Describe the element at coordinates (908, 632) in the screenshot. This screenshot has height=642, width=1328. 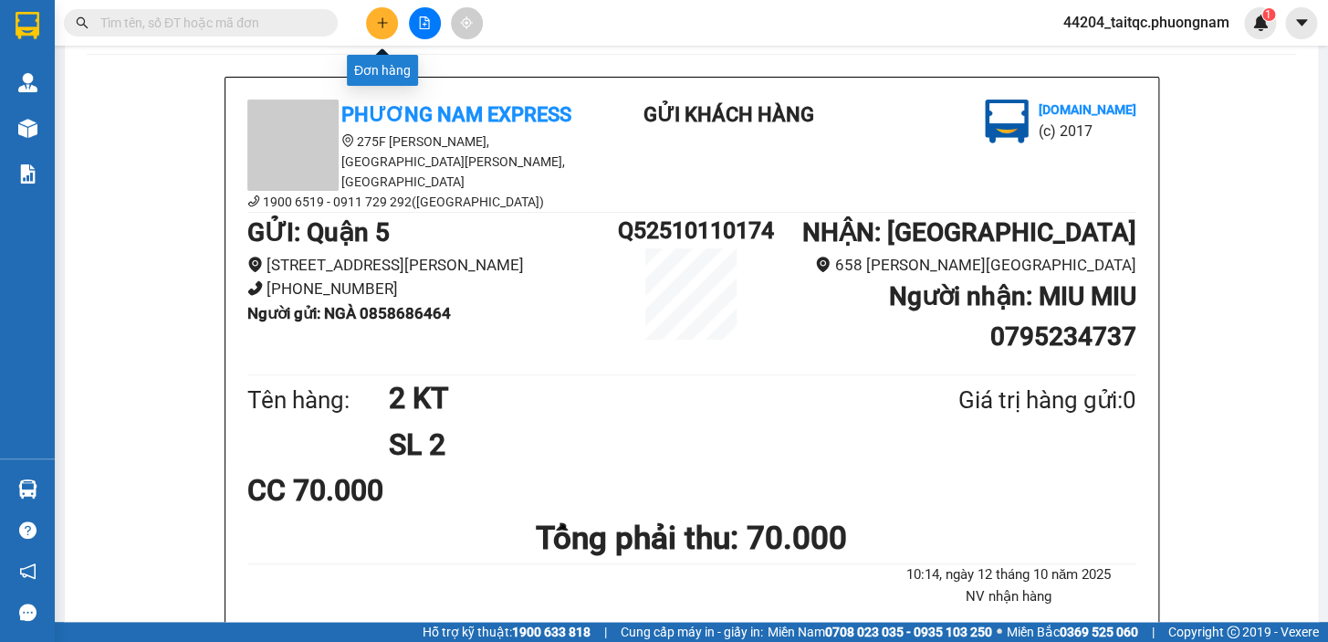
I see `strong: 0708 023 035 - 0935 103 250` at that location.